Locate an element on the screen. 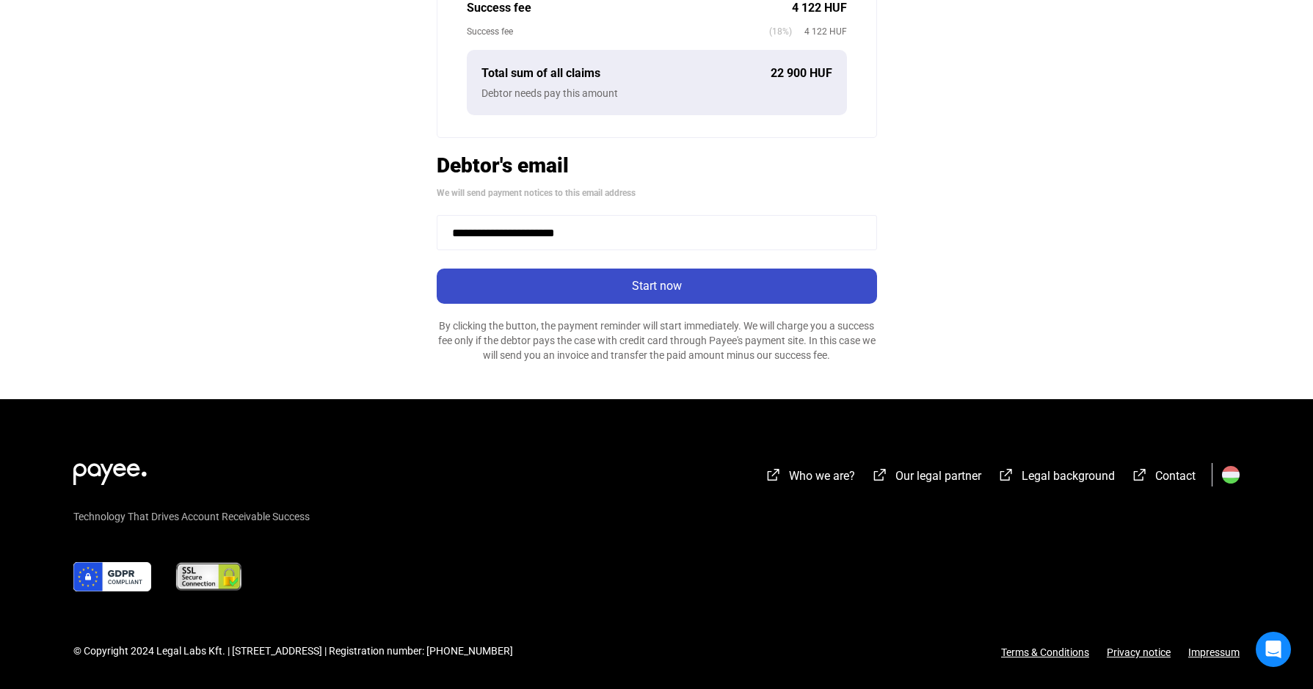 The width and height of the screenshot is (1313, 689). button: Start now is located at coordinates (657, 286).